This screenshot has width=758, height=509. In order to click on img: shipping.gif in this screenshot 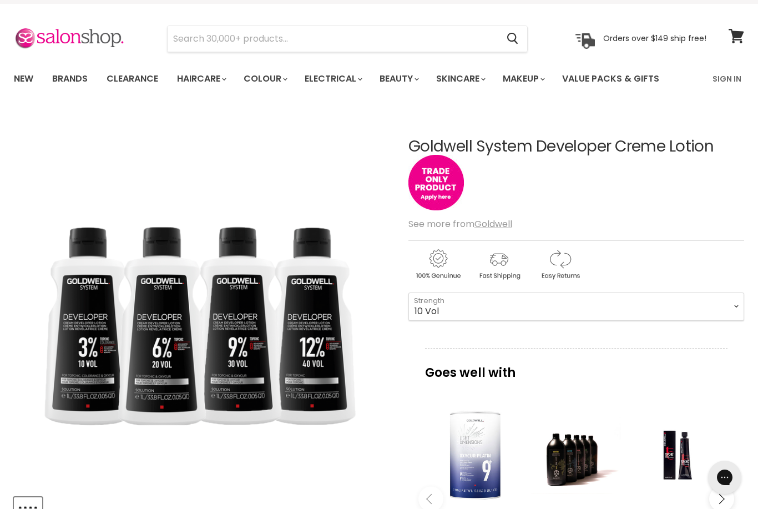, I will do `click(499, 264)`.